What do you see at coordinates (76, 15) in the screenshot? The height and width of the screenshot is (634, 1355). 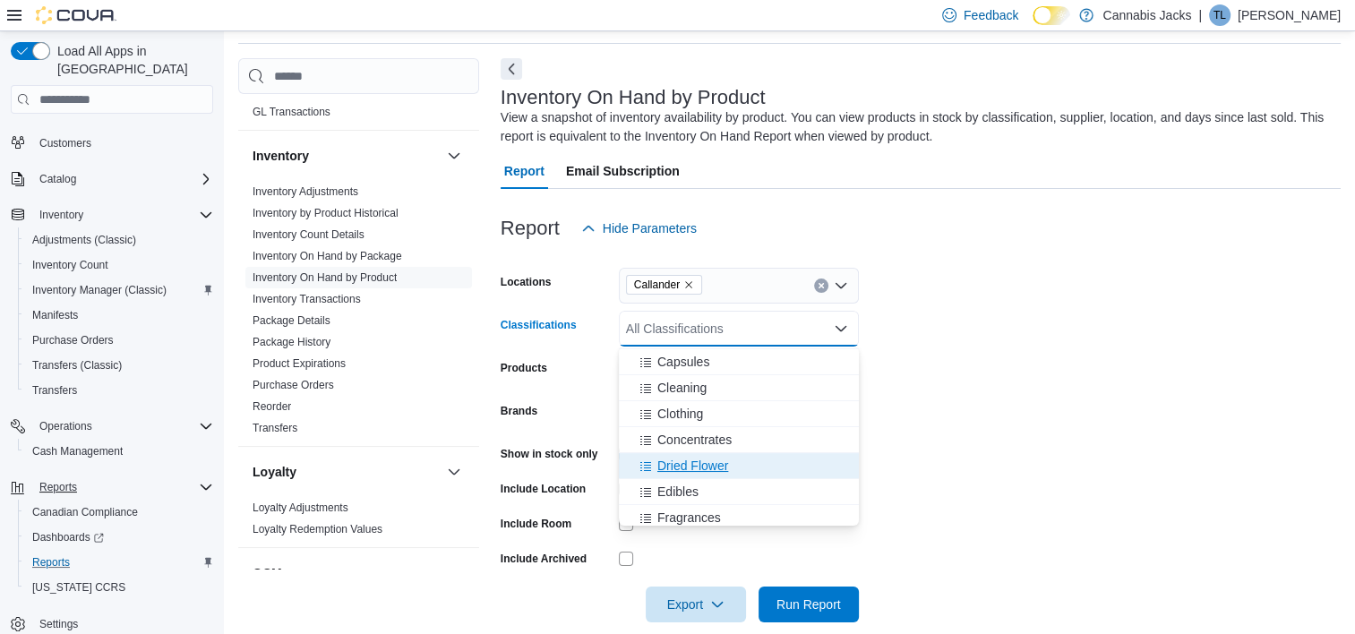 I see `img: Cova` at bounding box center [76, 15].